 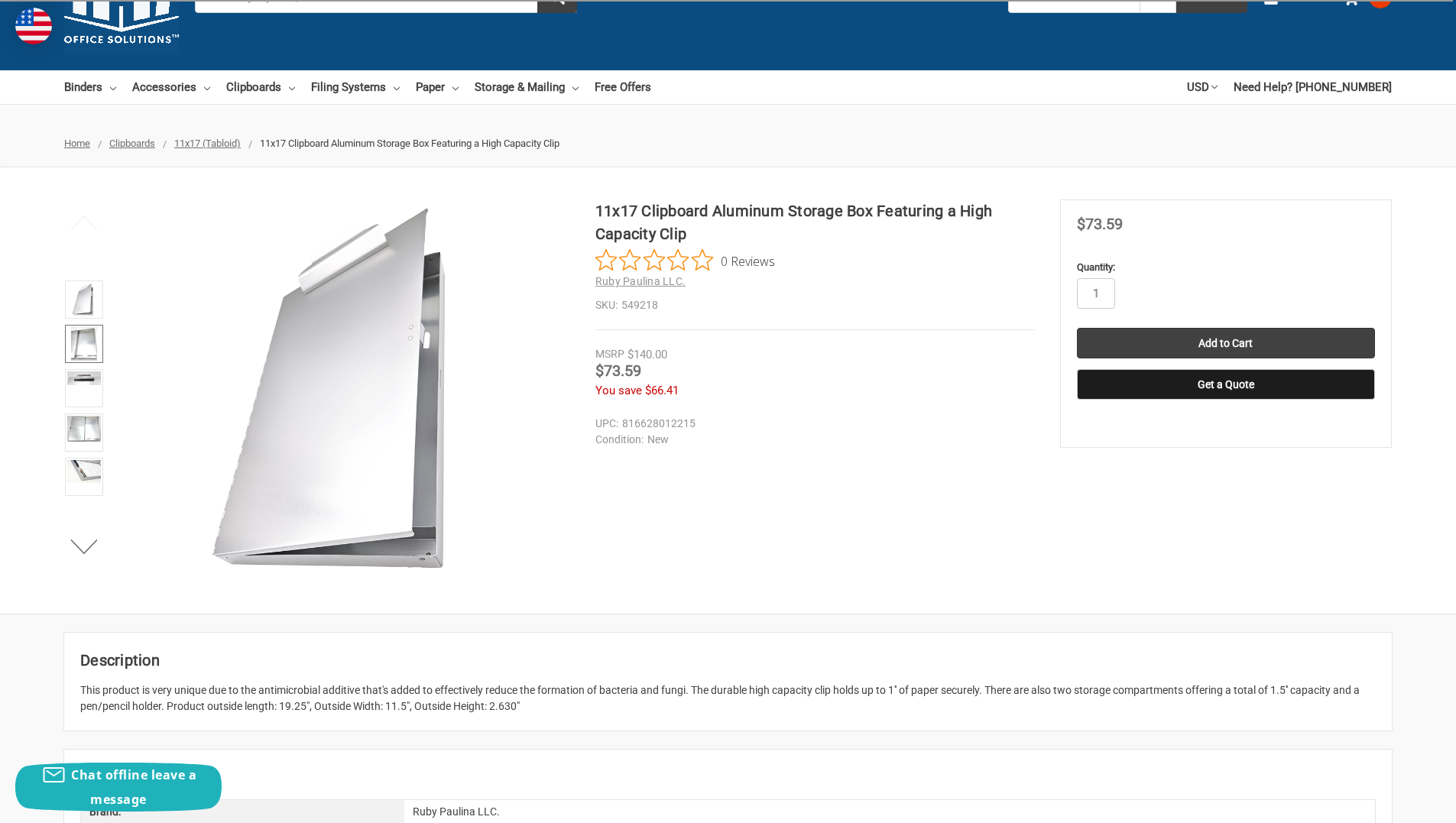 I want to click on span: $66.41, so click(x=661, y=390).